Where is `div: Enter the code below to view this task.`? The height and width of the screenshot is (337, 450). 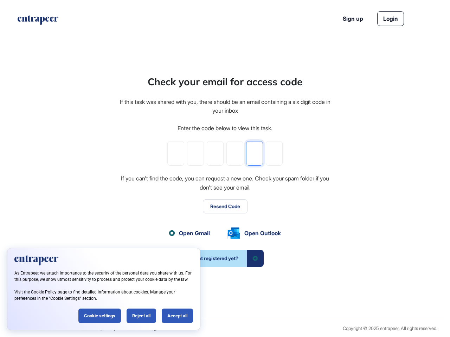
div: Enter the code below to view this task. is located at coordinates (225, 129).